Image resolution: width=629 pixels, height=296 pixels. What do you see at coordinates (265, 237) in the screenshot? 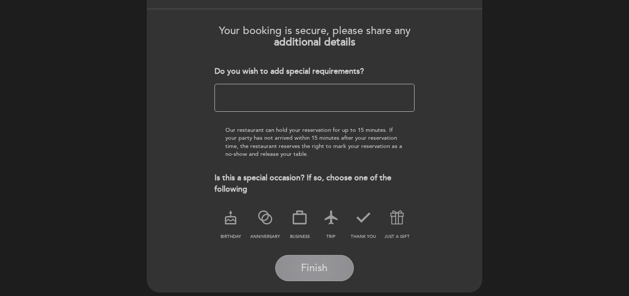
I see `span: anniversary` at bounding box center [265, 237].